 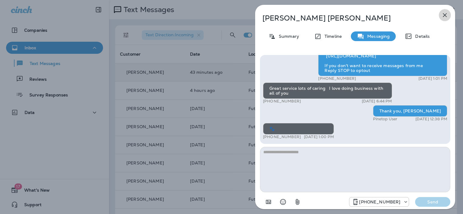 What do you see at coordinates (327, 91) in the screenshot?
I see `div: Great service lots of caring I love doing business with all of you` at bounding box center [327, 91].